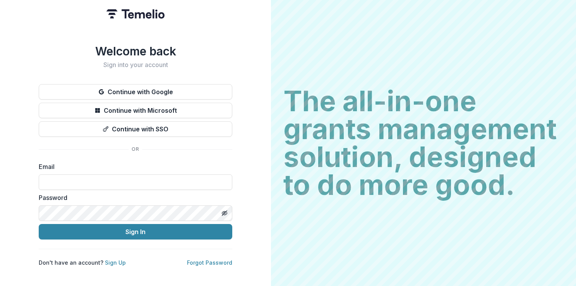 This screenshot has width=576, height=286. What do you see at coordinates (135, 65) in the screenshot?
I see `h2: Sign into your account` at bounding box center [135, 65].